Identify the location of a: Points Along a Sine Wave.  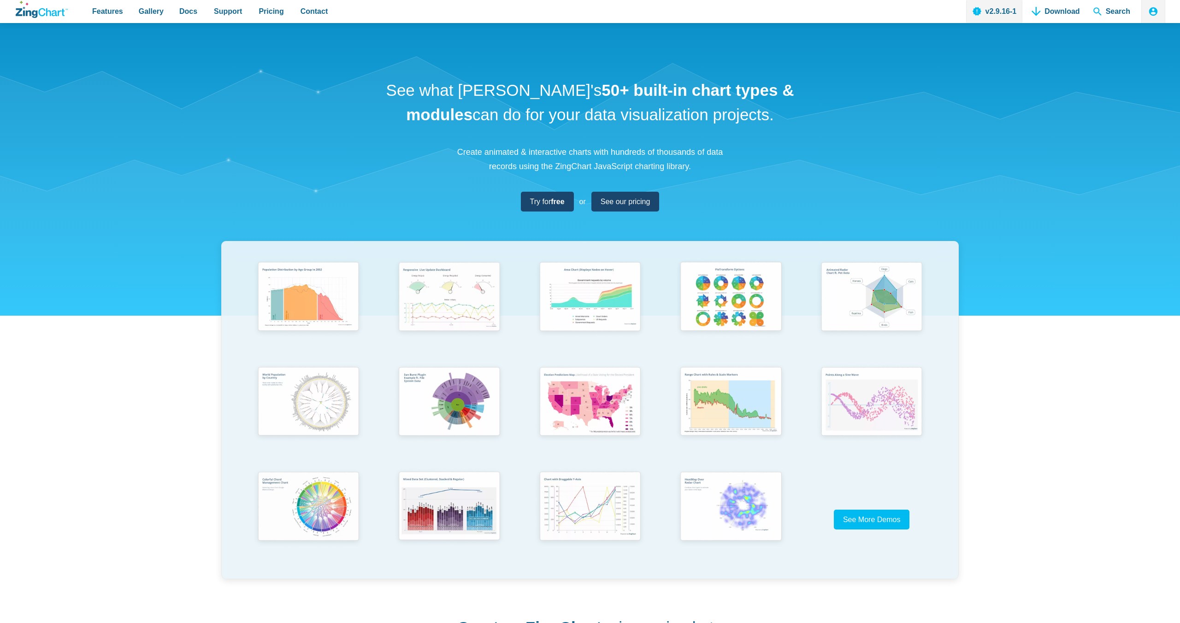
(872, 415).